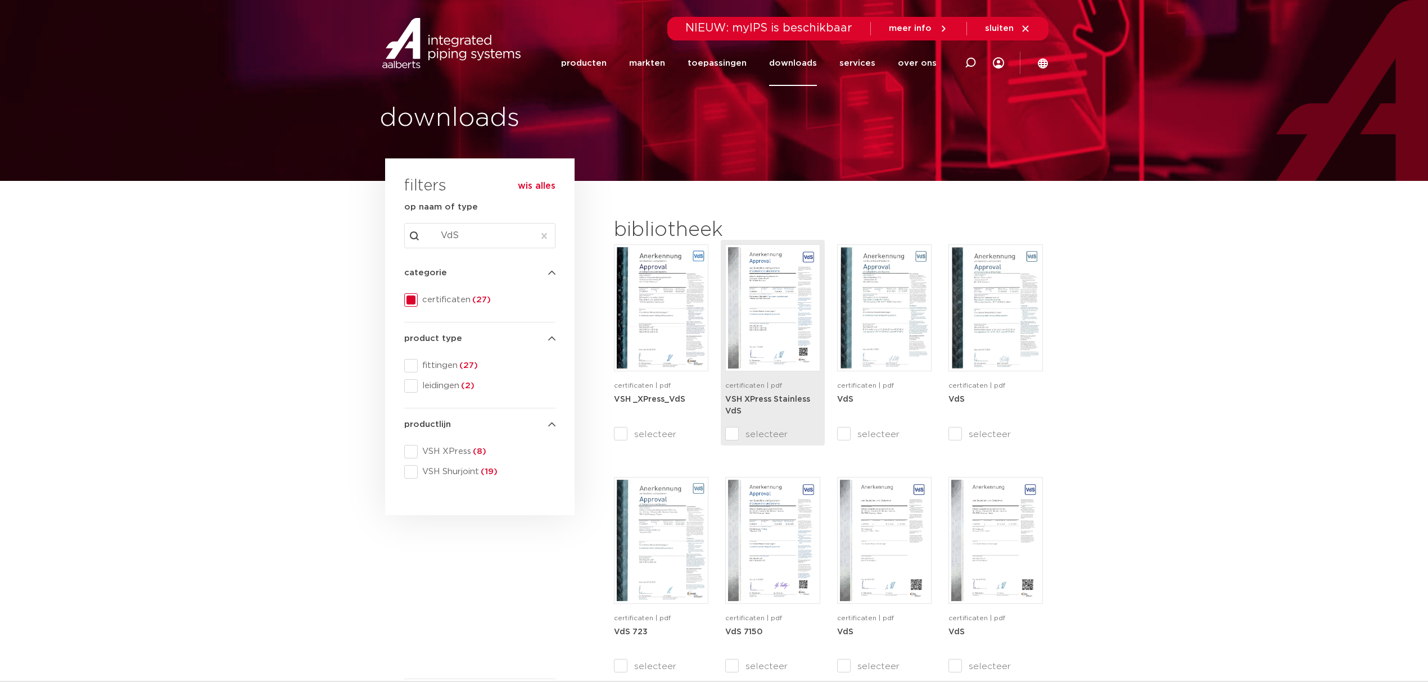  What do you see at coordinates (479, 452) in the screenshot?
I see `div: VSH XPress(8)` at bounding box center [479, 452].